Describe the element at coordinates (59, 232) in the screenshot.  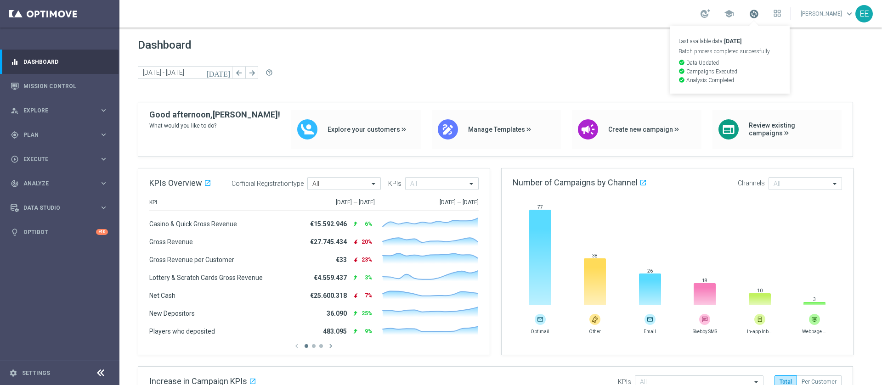
I see `div: lightbulb Optibot +10` at that location.